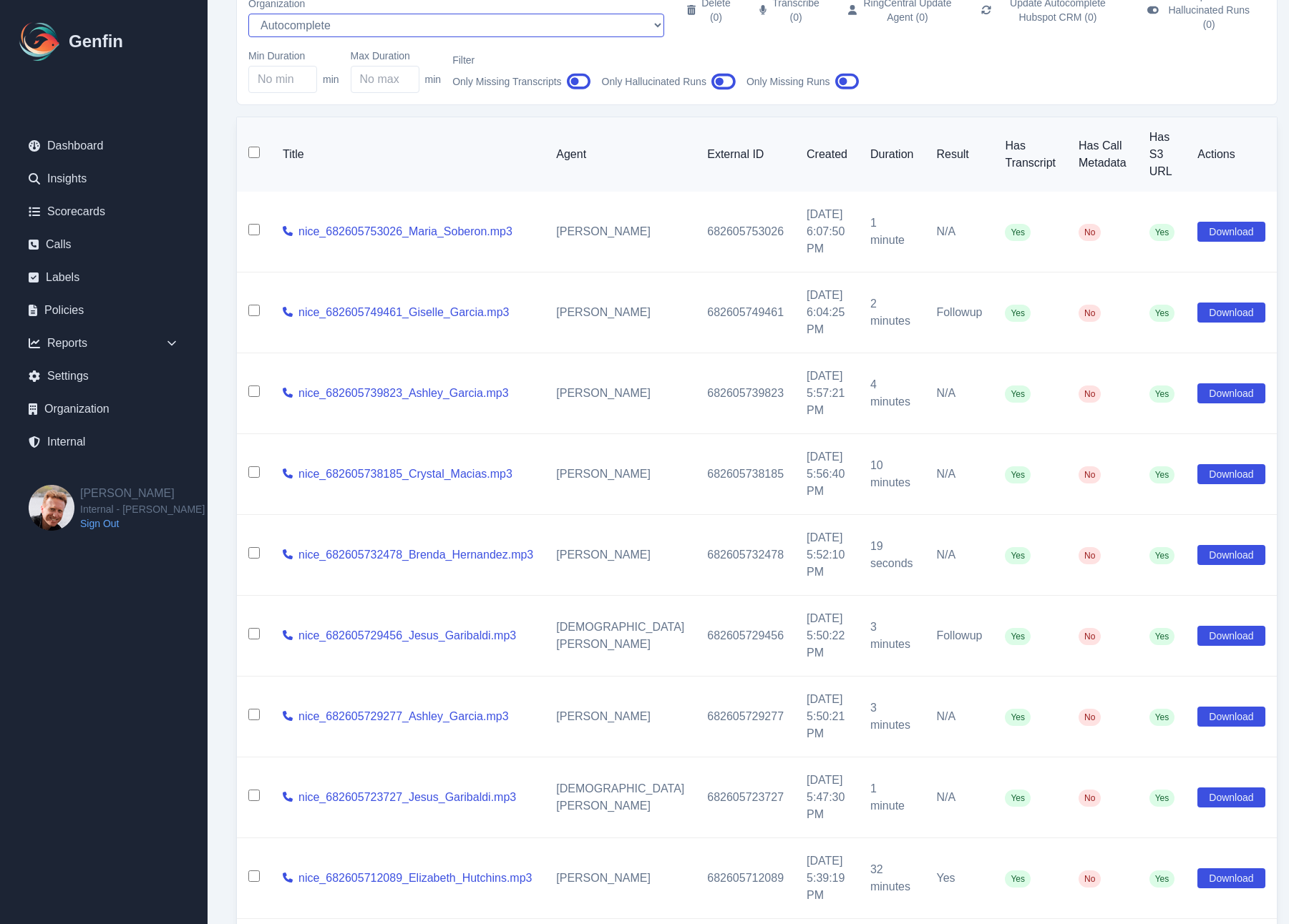 This screenshot has height=924, width=1289. I want to click on div: Reports, so click(104, 344).